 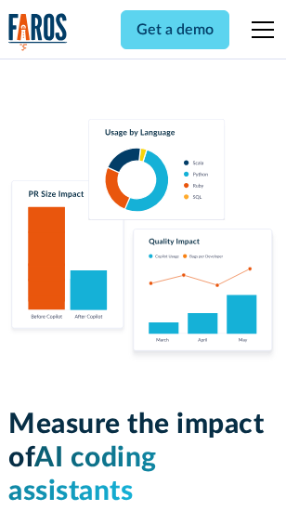 What do you see at coordinates (259, 30) in the screenshot?
I see `div: menu` at bounding box center [259, 30].